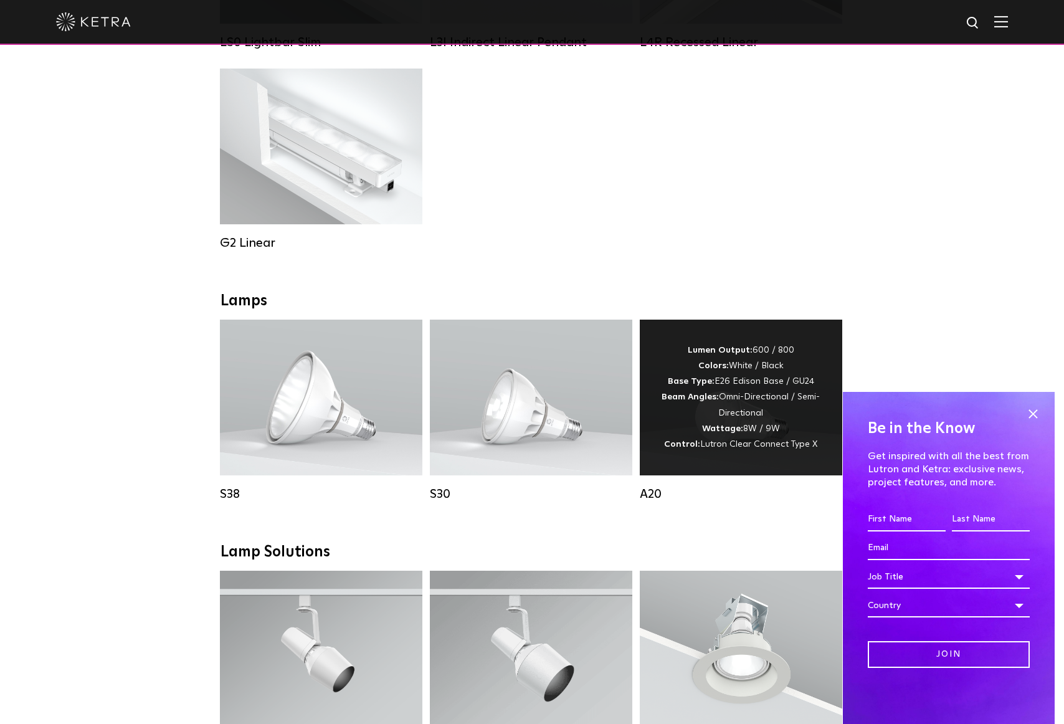 This screenshot has height=724, width=1064. I want to click on input: Last Name, so click(991, 520).